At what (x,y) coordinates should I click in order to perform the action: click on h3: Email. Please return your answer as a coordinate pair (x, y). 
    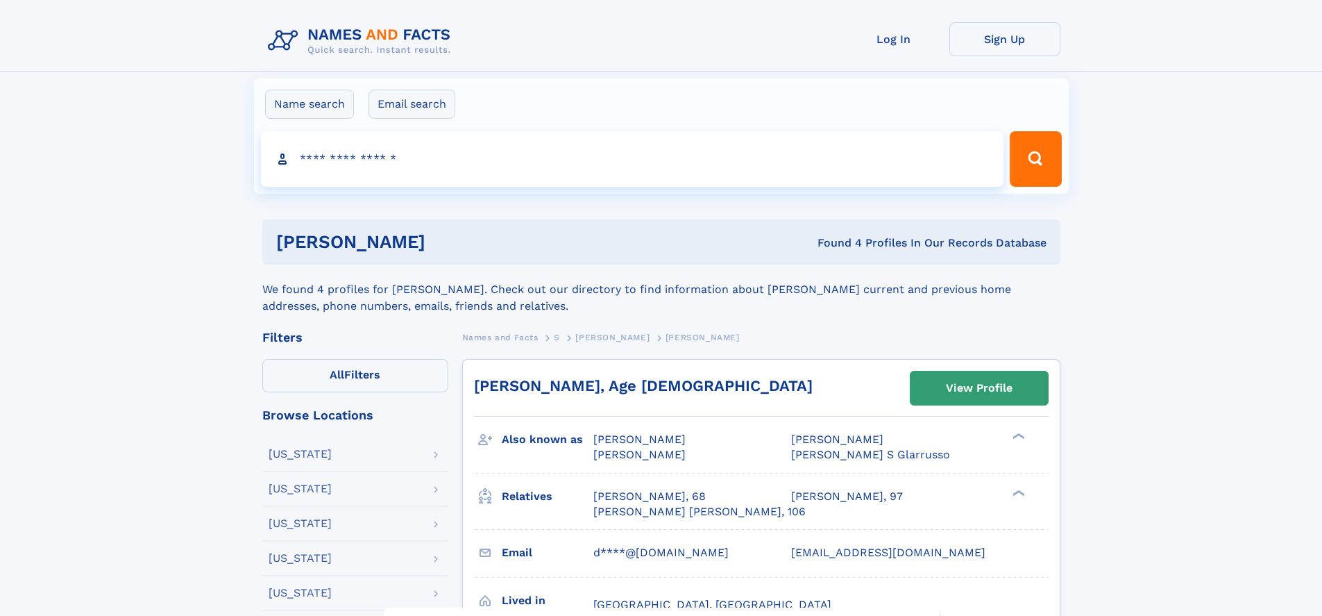
    Looking at the image, I should click on (548, 553).